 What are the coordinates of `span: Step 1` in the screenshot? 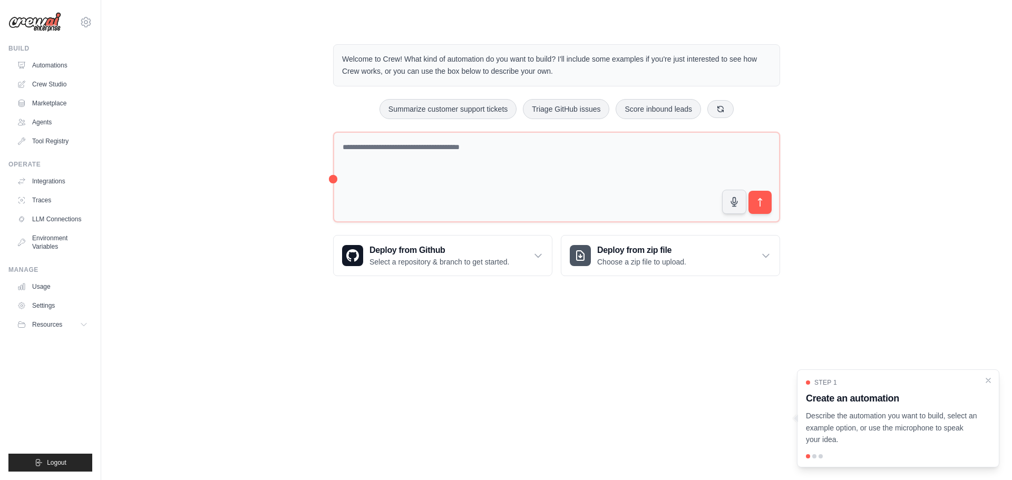 It's located at (825, 383).